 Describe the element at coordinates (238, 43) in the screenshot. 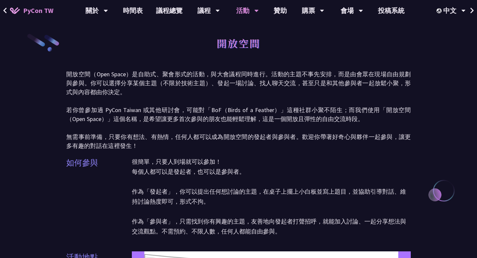

I see `h1: 開放空間` at that location.